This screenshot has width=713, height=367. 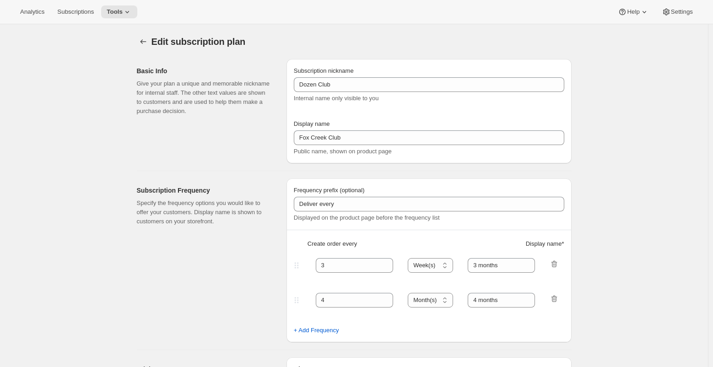 I want to click on span: Display name *, so click(x=545, y=244).